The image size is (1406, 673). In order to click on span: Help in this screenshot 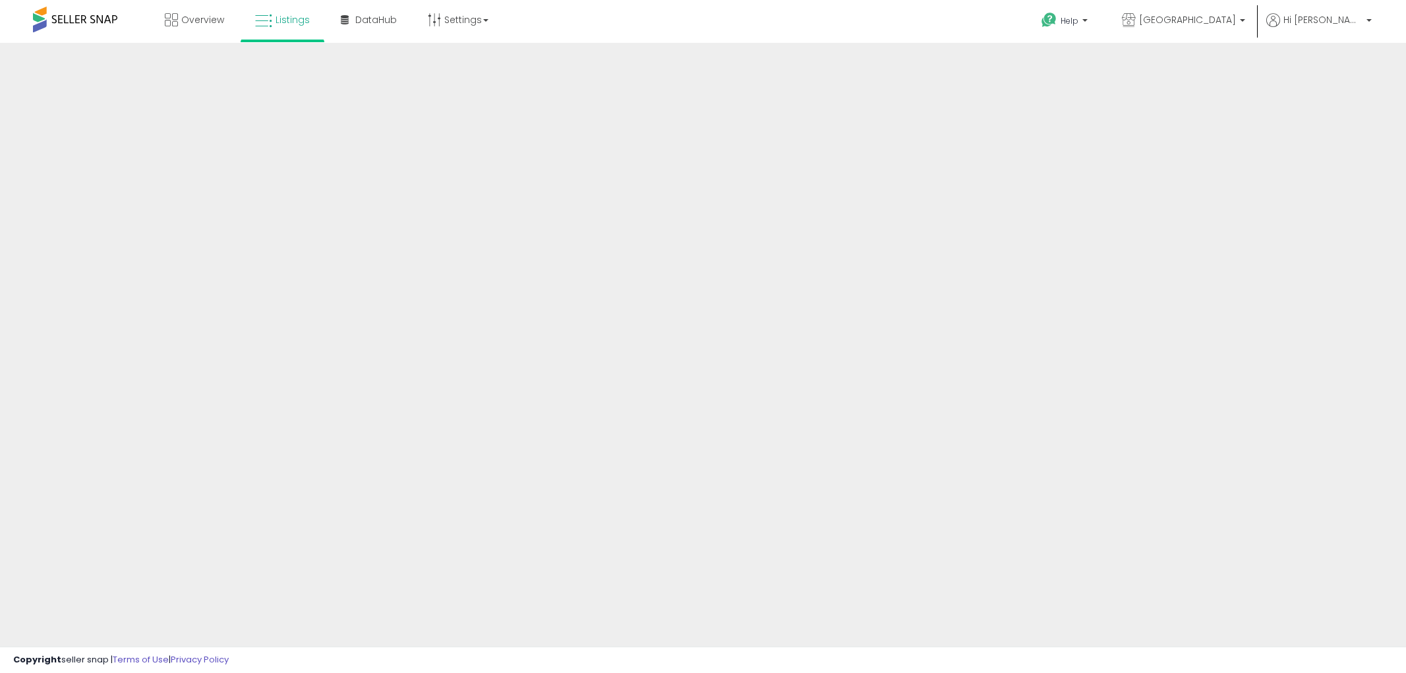, I will do `click(1069, 20)`.